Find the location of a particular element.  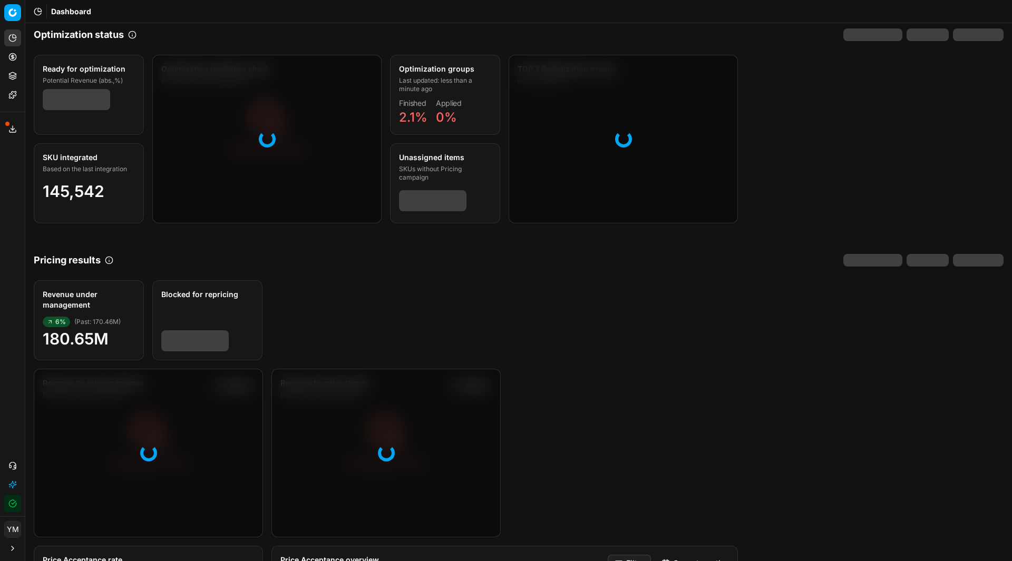

h2: Optimization status is located at coordinates (79, 35).